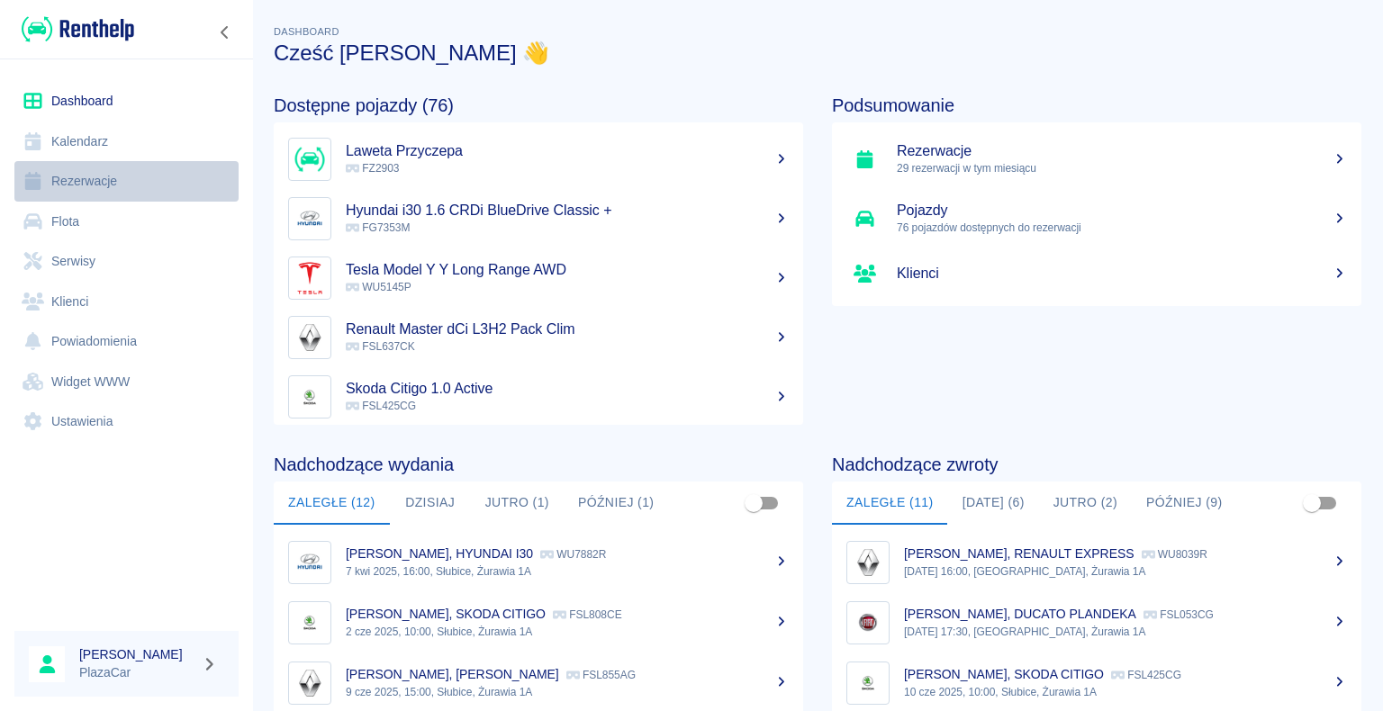 The image size is (1383, 711). What do you see at coordinates (381, 406) in the screenshot?
I see `span: FSL425CG` at bounding box center [381, 406].